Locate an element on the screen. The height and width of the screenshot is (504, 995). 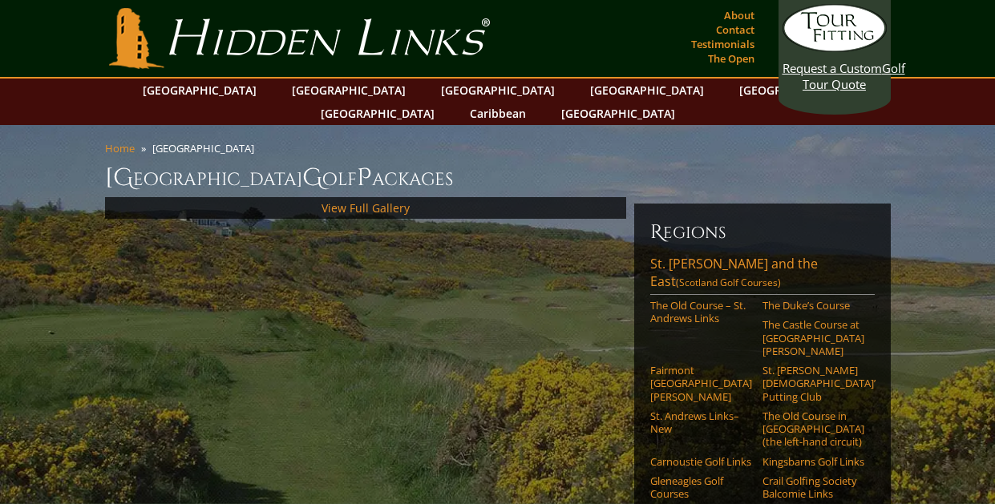
span: P is located at coordinates (364, 178).